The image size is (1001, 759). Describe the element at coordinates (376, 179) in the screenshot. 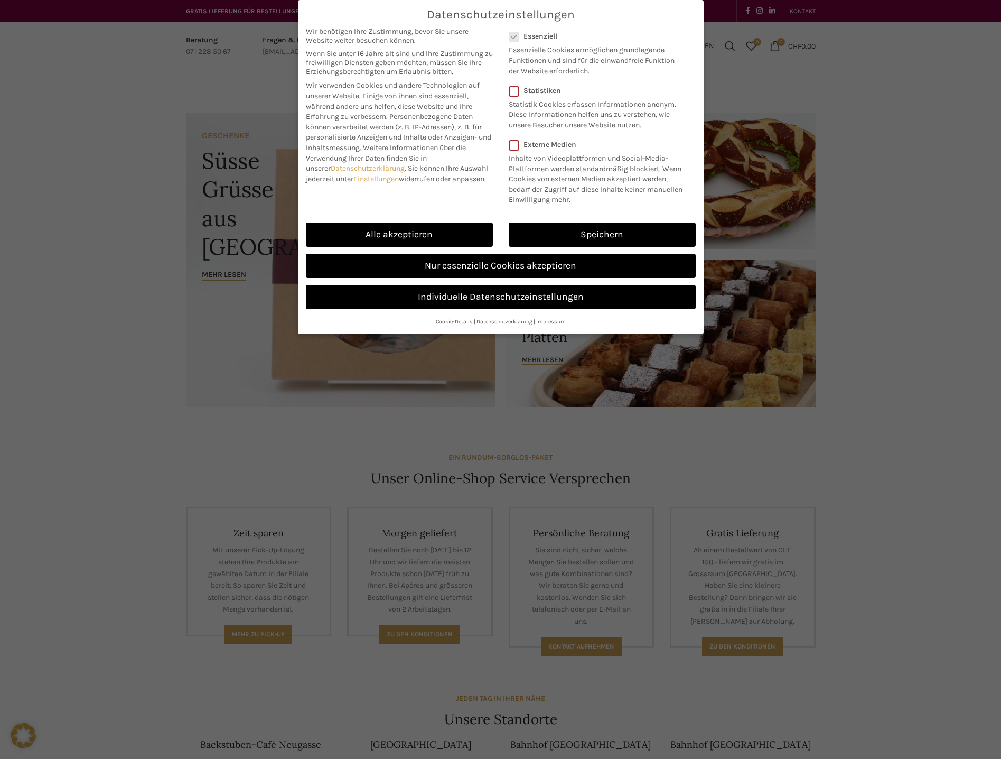

I see `a: Einstellungen` at that location.